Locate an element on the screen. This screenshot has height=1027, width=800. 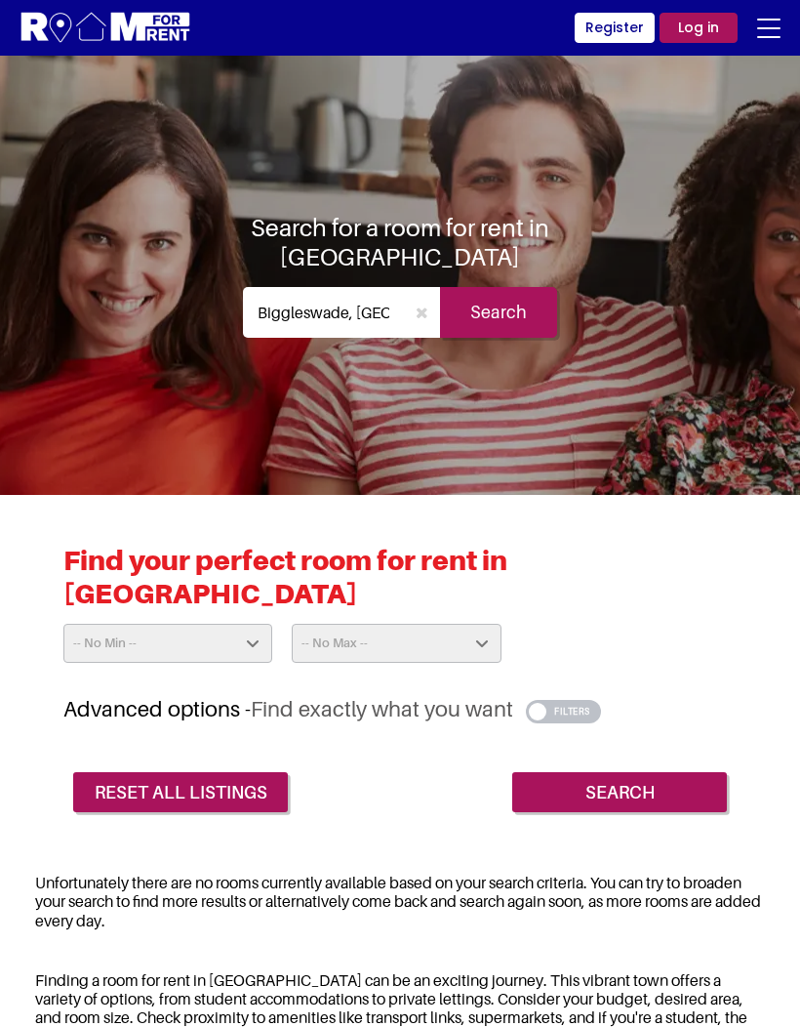
img: Logo for Room for Rent, featuring a welcoming design with a house icon and modern typography is located at coordinates (105, 27).